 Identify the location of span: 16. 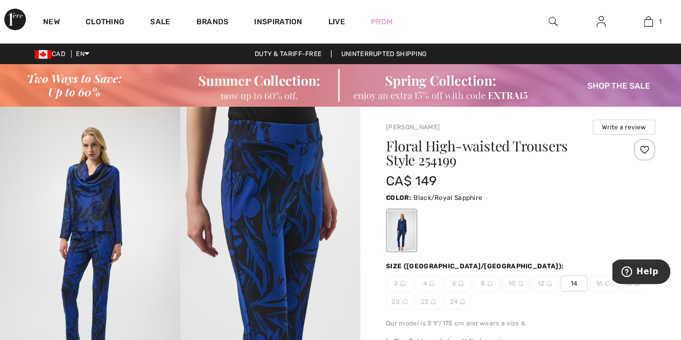
(603, 283).